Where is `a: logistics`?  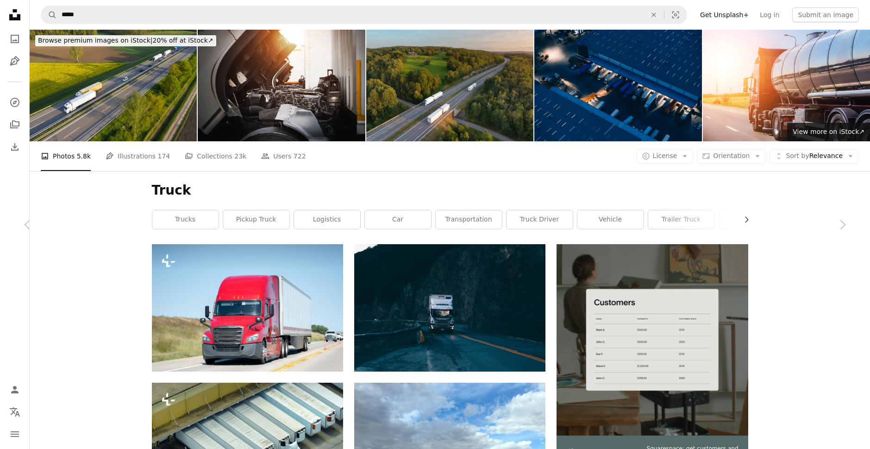
a: logistics is located at coordinates (327, 220).